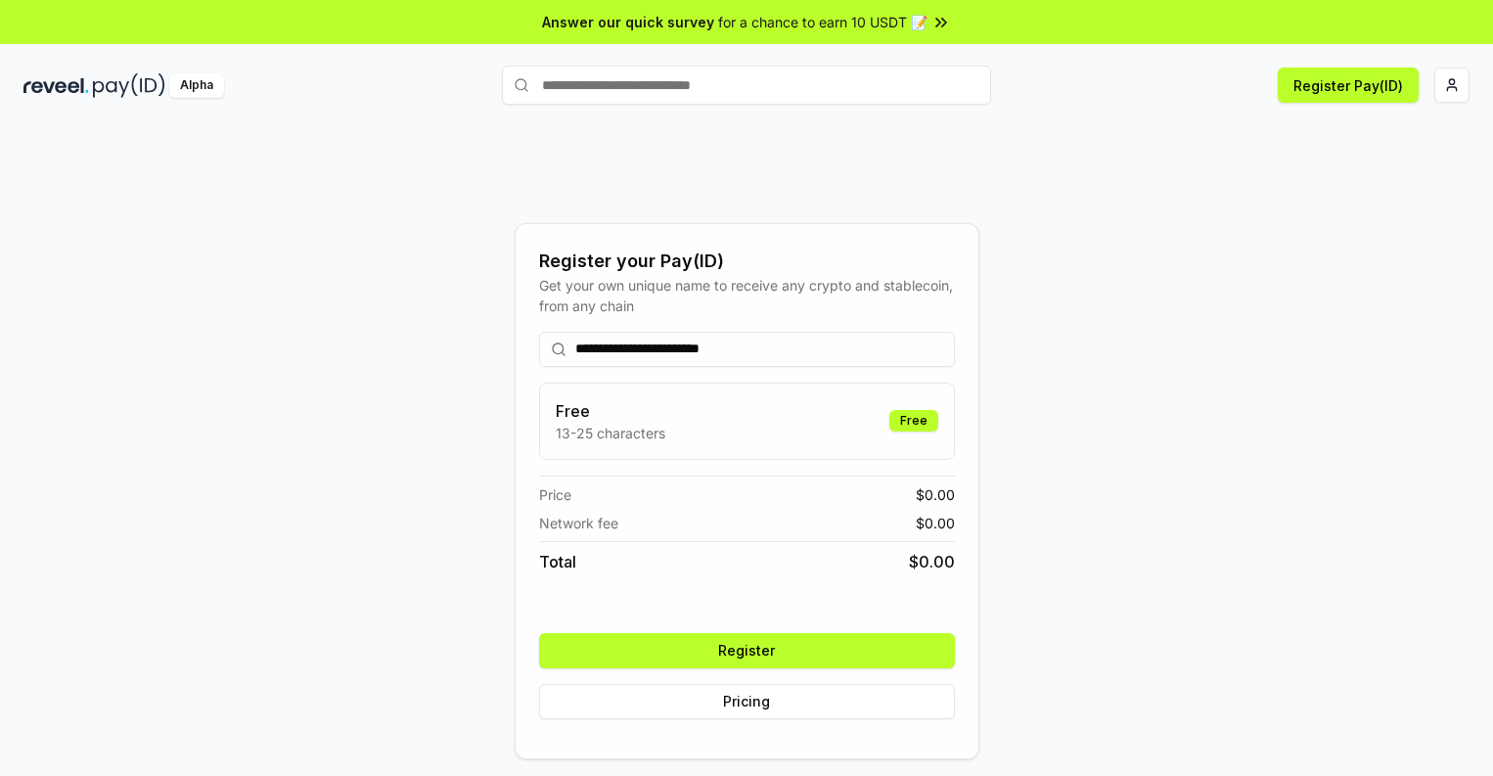 The image size is (1493, 776). Describe the element at coordinates (628, 22) in the screenshot. I see `span: Answer our quick survey` at that location.